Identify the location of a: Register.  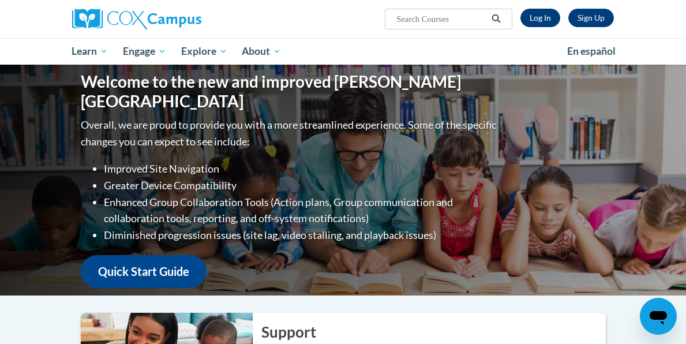
(591, 18).